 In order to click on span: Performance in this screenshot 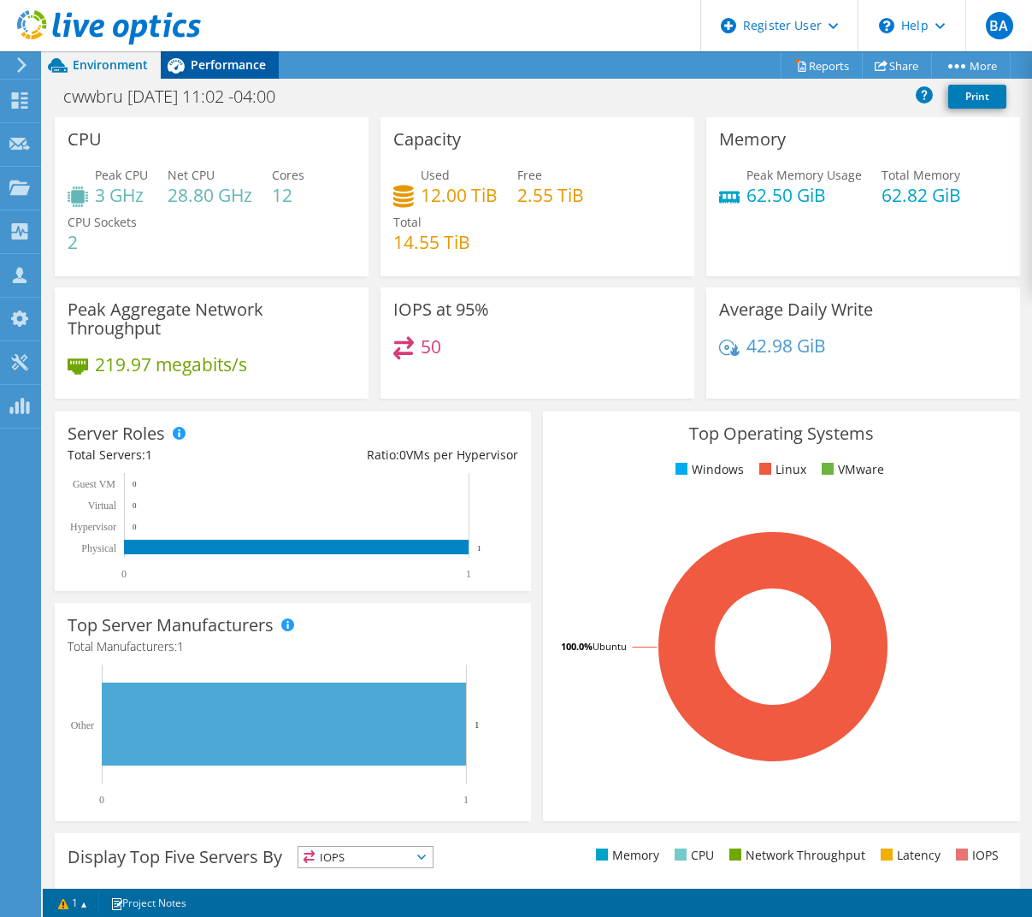, I will do `click(228, 64)`.